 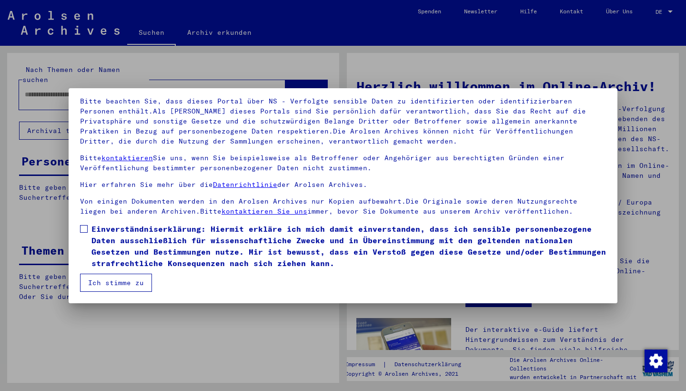 What do you see at coordinates (656, 360) in the screenshot?
I see `div: Zustimmung ändern` at bounding box center [656, 360].